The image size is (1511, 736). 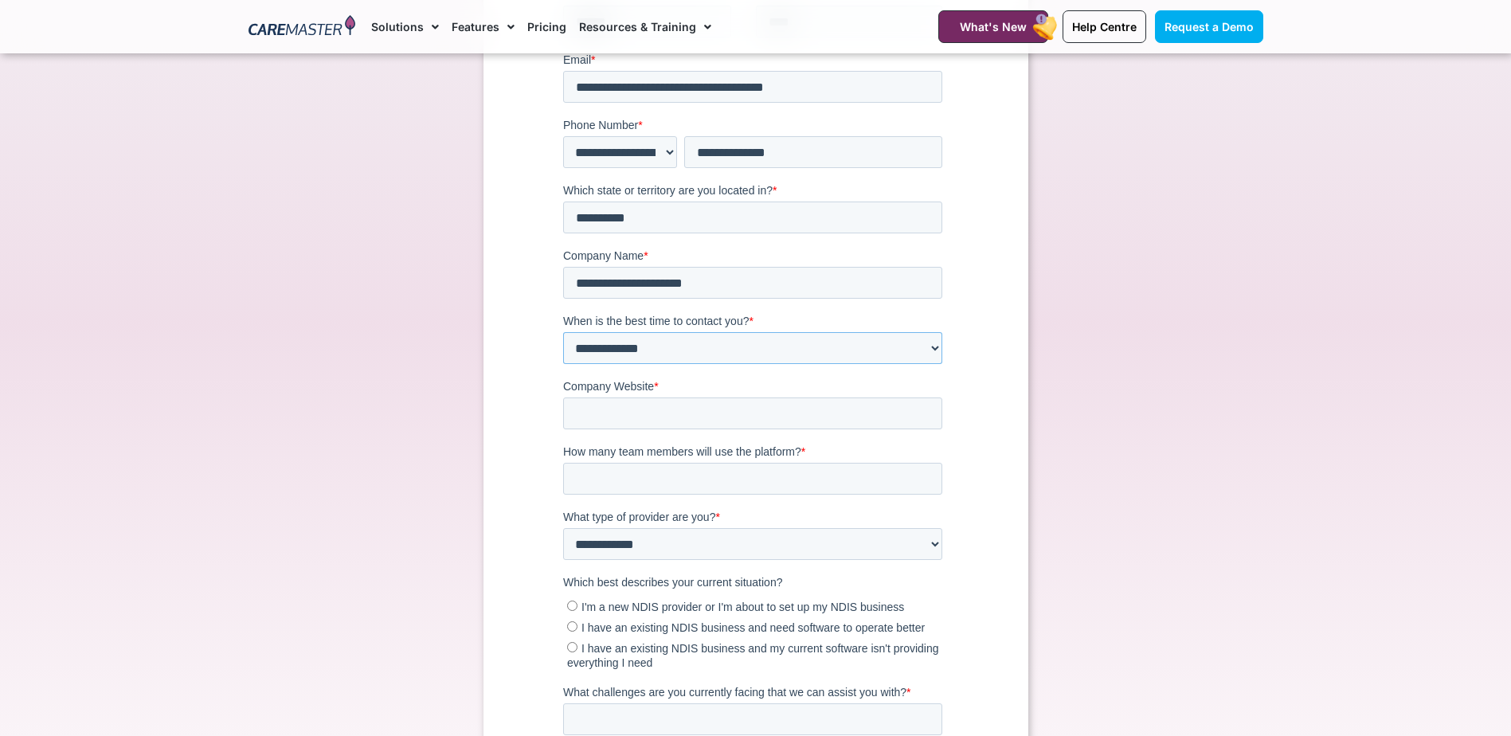 What do you see at coordinates (994, 26) in the screenshot?
I see `a: What's New` at bounding box center [994, 26].